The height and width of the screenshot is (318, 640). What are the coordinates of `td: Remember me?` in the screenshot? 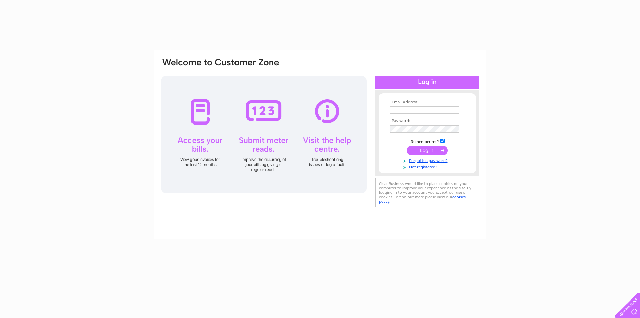 It's located at (427, 141).